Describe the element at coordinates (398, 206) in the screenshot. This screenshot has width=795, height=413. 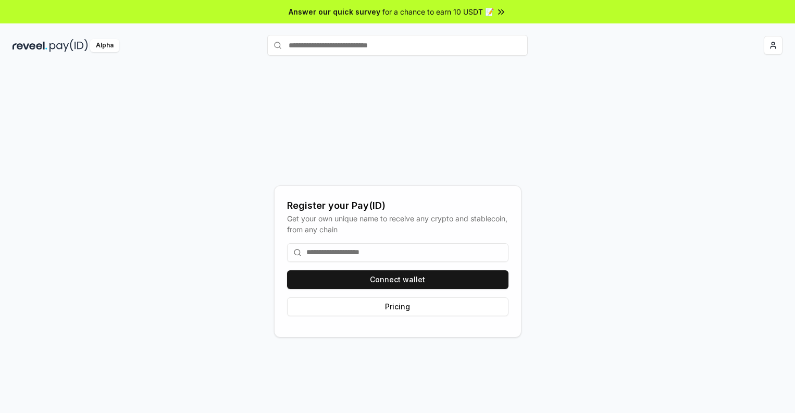
I see `div: Register your Pay(ID)` at that location.